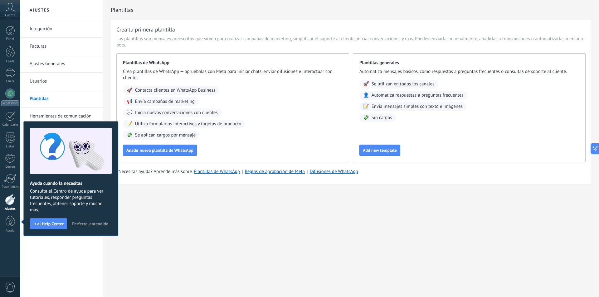  Describe the element at coordinates (379, 150) in the screenshot. I see `span: Add new template` at that location.